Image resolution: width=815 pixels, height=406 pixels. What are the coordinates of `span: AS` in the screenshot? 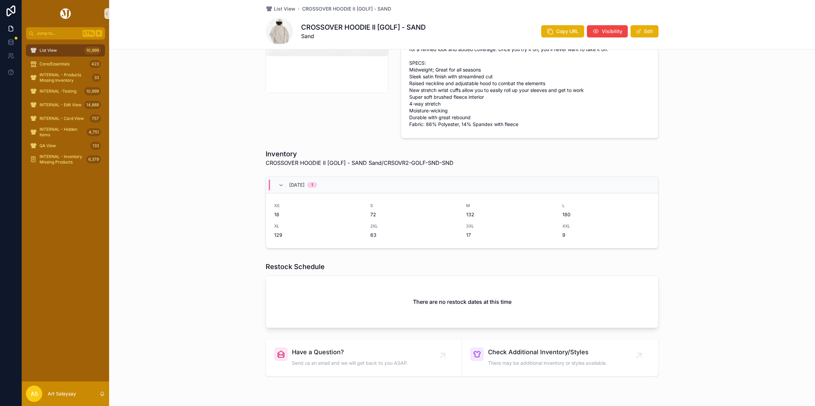 It's located at (34, 394).